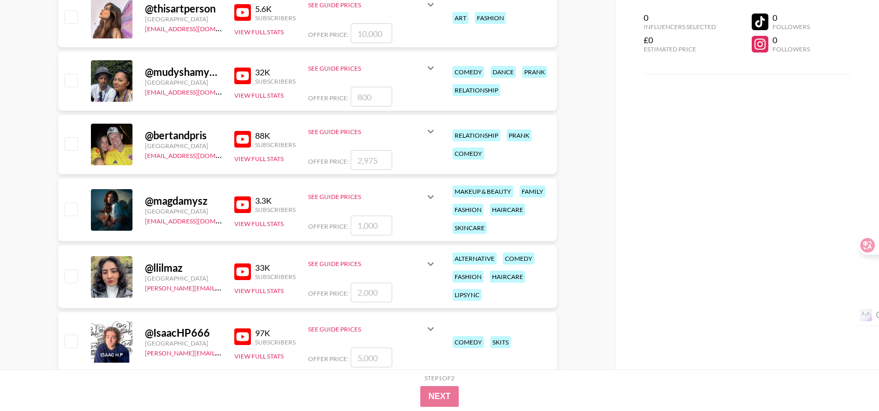  What do you see at coordinates (372, 358) in the screenshot?
I see `input: 5,000` at bounding box center [372, 358].